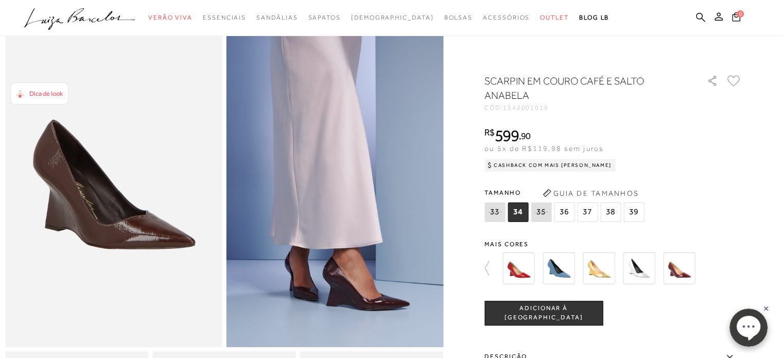 This screenshot has width=783, height=358. What do you see at coordinates (599, 268) in the screenshot?
I see `img: SCARPIN ANABELA EM METALIZADO DOURADO` at bounding box center [599, 268].